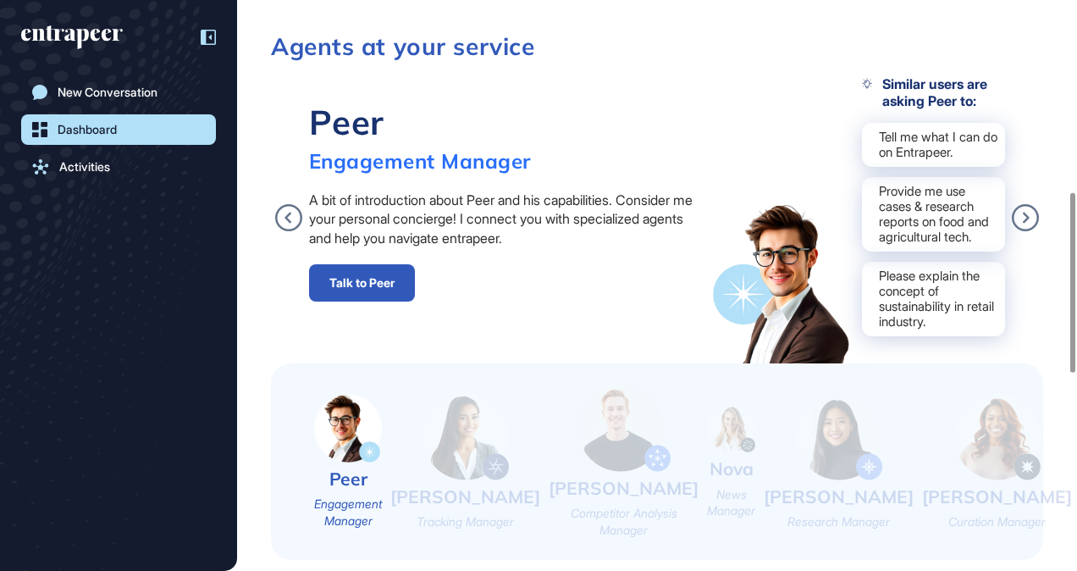  I want to click on a: New Conversation, so click(119, 92).